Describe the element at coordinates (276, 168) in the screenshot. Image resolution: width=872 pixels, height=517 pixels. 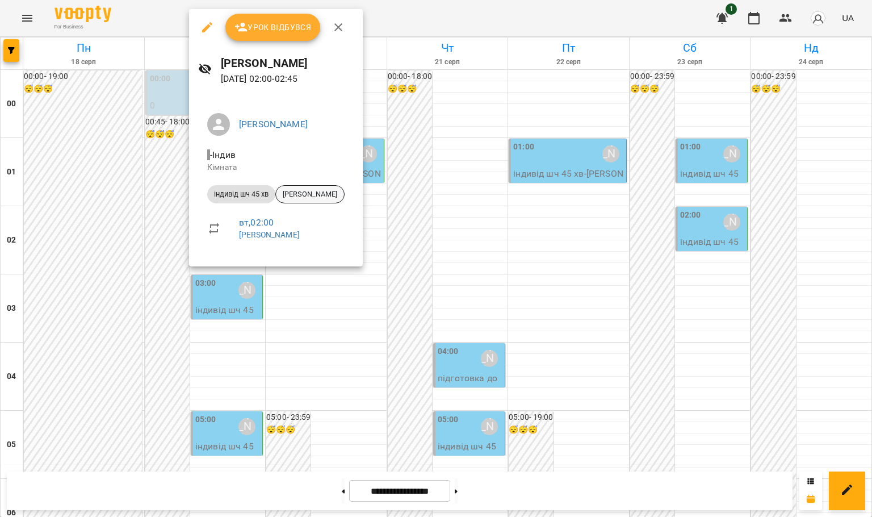
I see `p: Кімната` at that location.